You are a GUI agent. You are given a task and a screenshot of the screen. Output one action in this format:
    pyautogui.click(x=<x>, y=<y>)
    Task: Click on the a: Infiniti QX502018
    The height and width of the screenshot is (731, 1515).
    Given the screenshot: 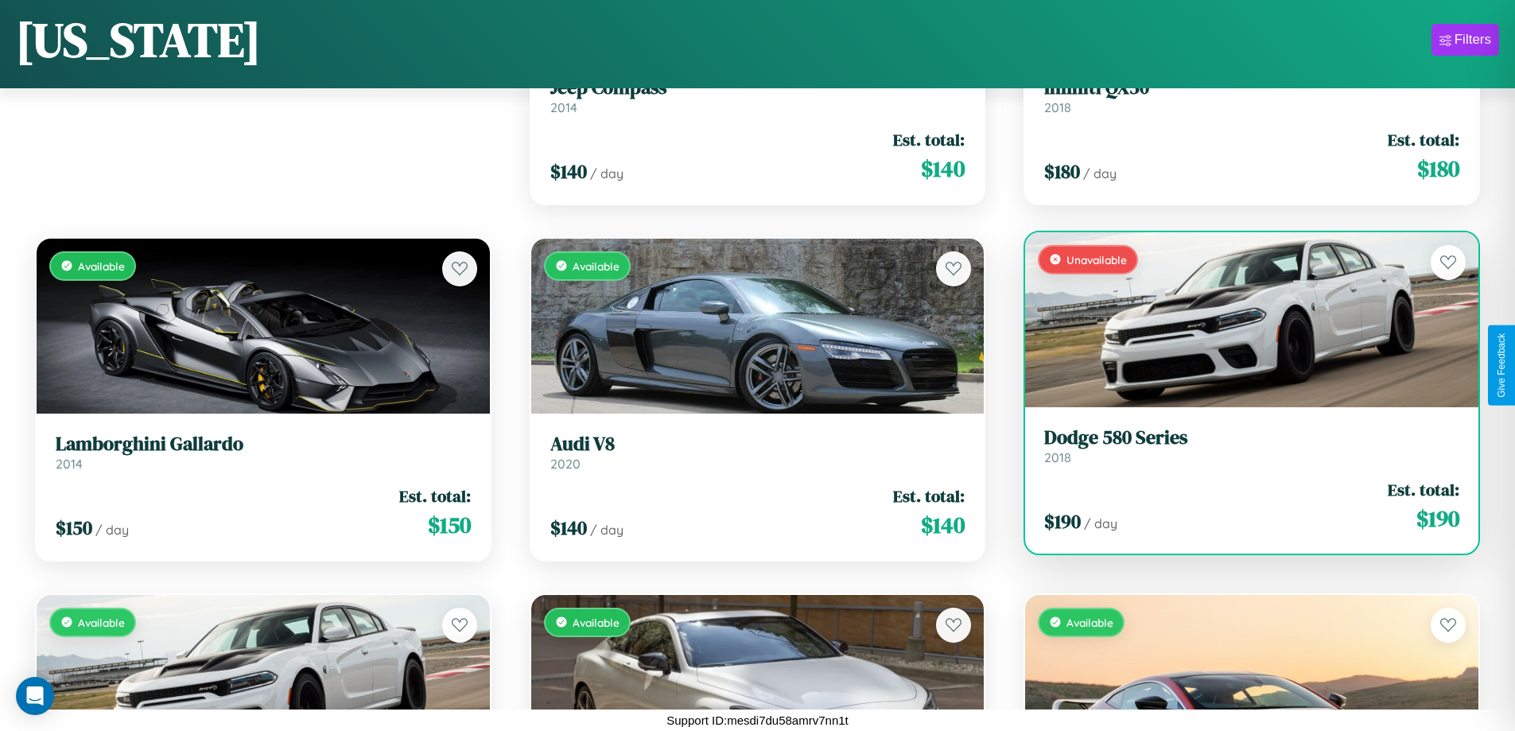 What is the action you would take?
    pyautogui.click(x=1252, y=95)
    